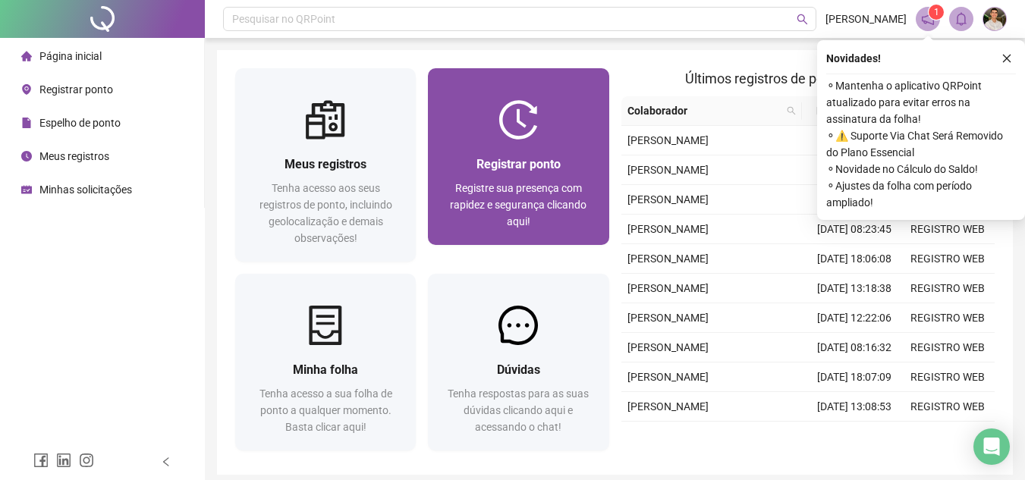  I want to click on span: notification, so click(928, 19).